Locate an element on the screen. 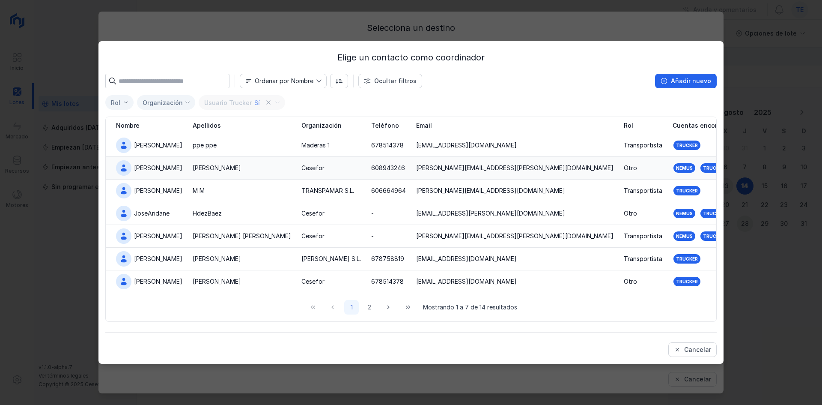  span: Cuentas encontradas is located at coordinates (705, 125).